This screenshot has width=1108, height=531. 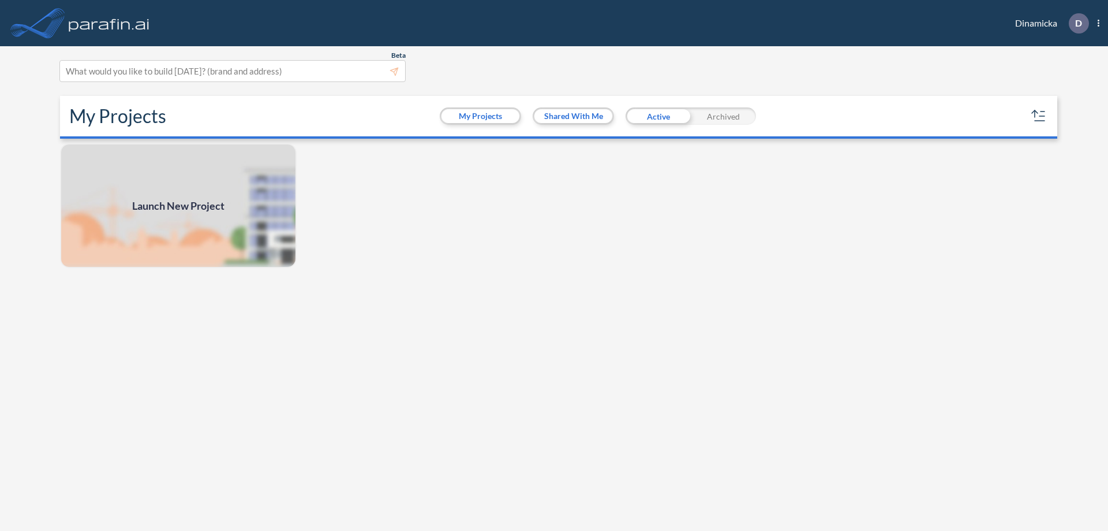 What do you see at coordinates (573, 116) in the screenshot?
I see `button: Shared With Me` at bounding box center [573, 116].